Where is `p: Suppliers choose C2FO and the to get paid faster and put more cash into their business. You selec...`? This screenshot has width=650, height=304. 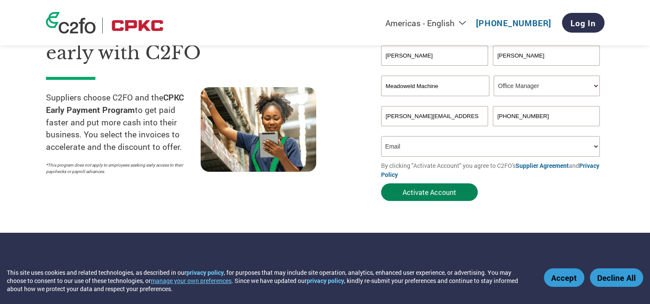
p: Suppliers choose C2FO and the to get paid faster and put more cash into their business. You selec... is located at coordinates (123, 122).